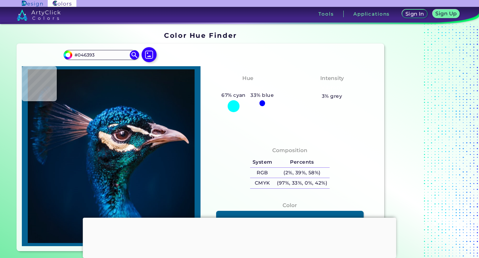 This screenshot has width=479, height=258. I want to click on h5: System, so click(262, 162).